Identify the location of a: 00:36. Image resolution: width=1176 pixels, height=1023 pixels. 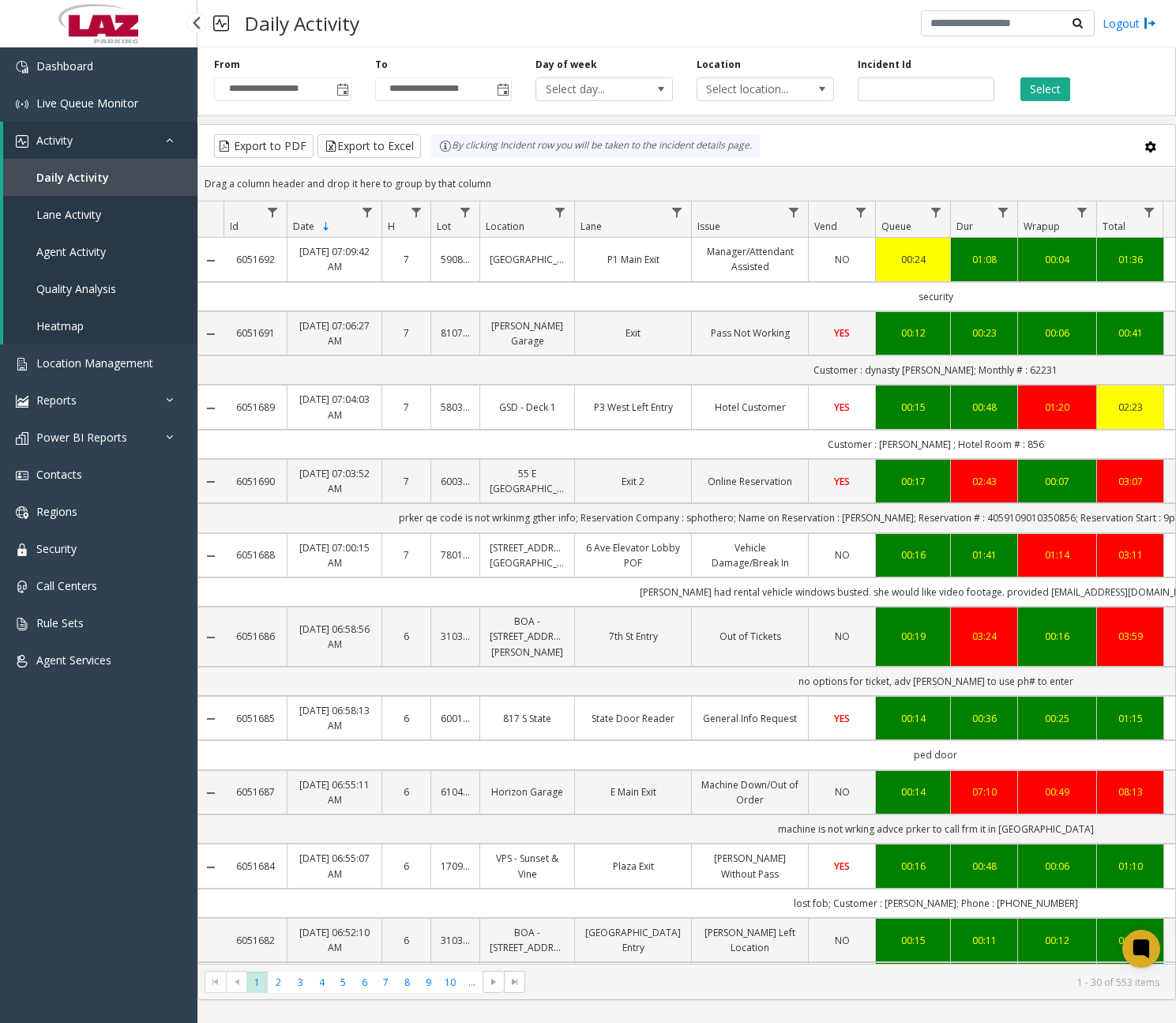
(984, 718).